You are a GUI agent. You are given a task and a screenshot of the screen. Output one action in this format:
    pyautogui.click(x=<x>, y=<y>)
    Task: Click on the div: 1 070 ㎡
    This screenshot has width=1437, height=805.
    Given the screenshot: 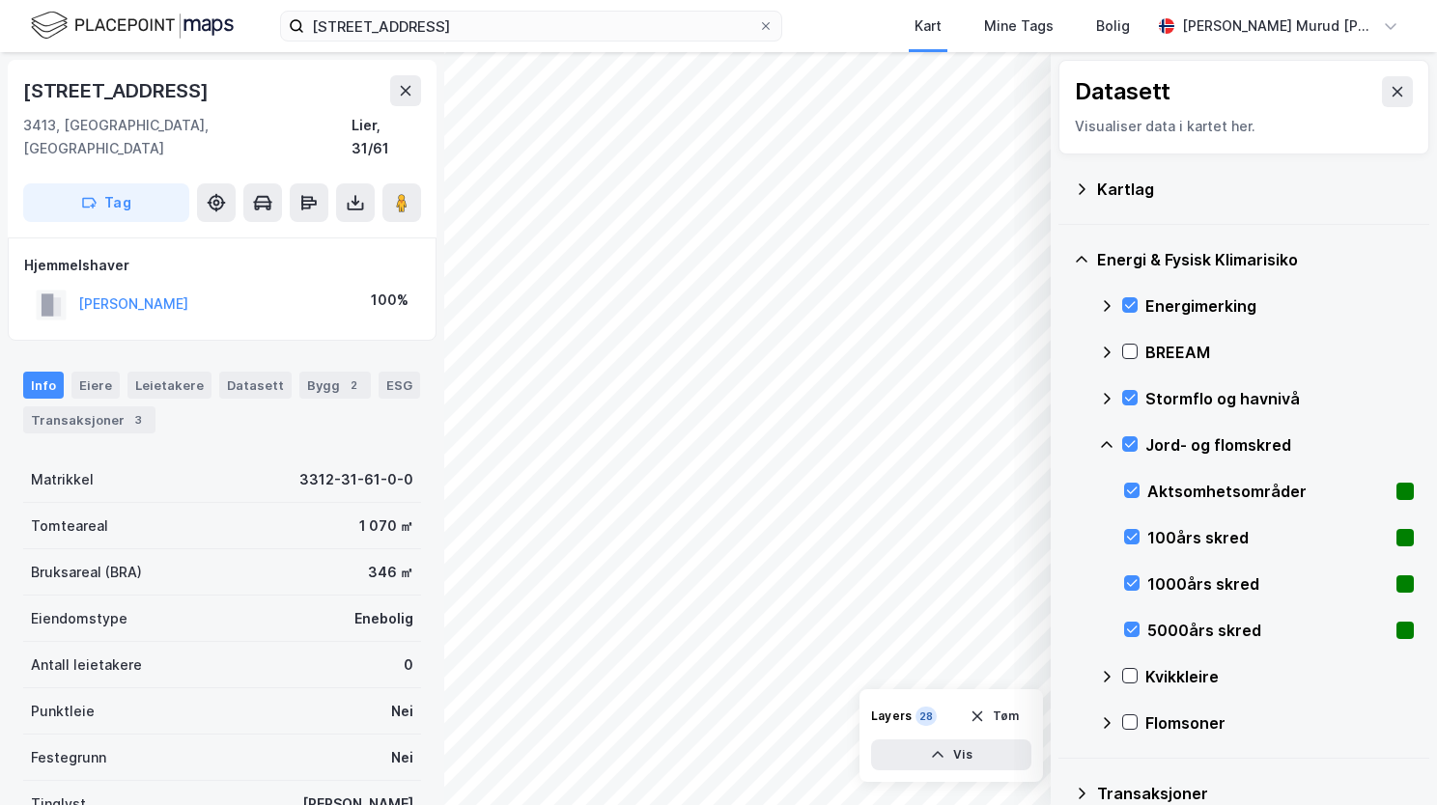 What is the action you would take?
    pyautogui.click(x=386, y=526)
    